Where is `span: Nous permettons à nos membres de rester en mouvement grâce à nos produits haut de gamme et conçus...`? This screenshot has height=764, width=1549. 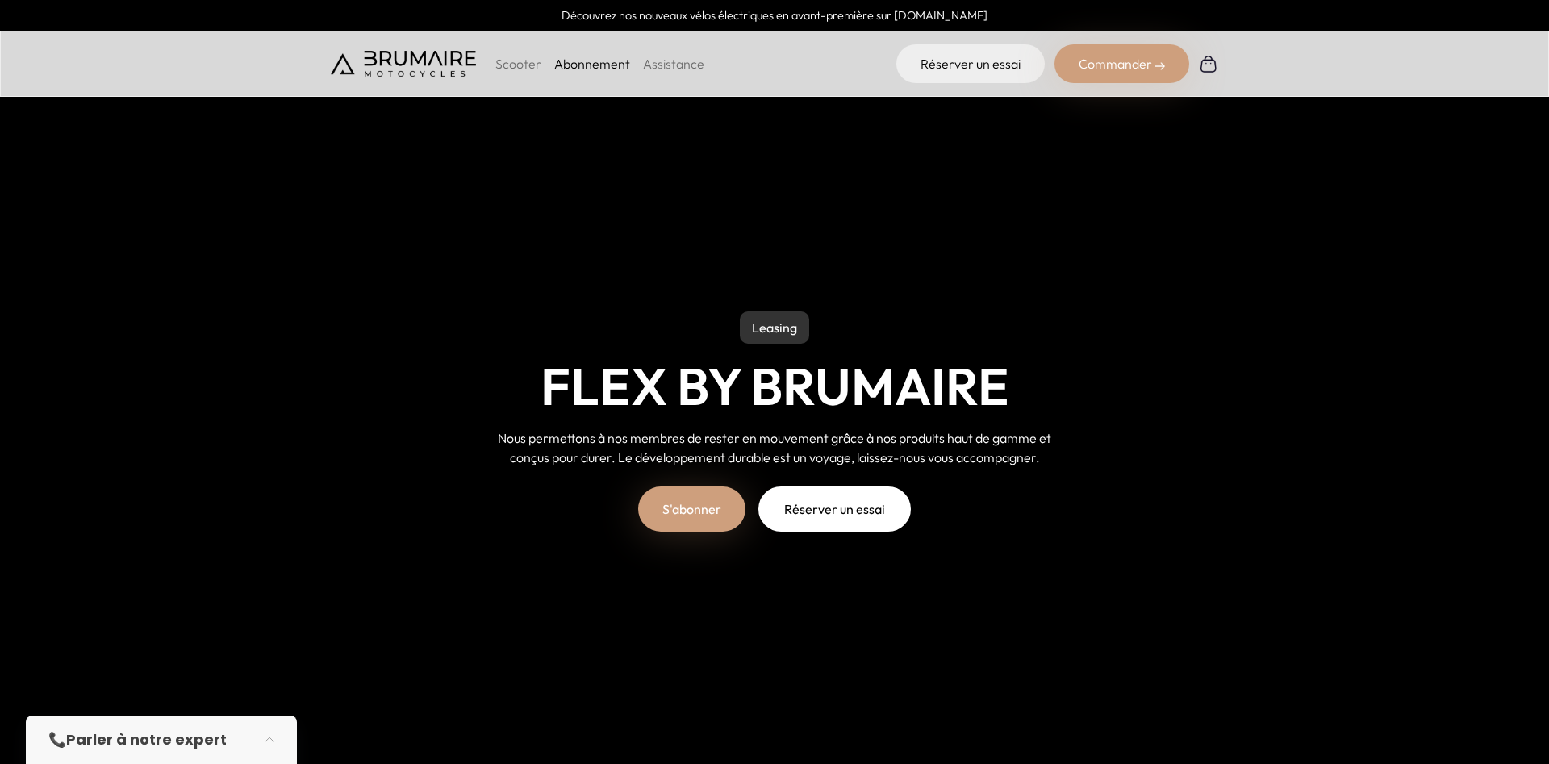
span: Nous permettons à nos membres de rester en mouvement grâce à nos produits haut de gamme et conçus... is located at coordinates (774, 448).